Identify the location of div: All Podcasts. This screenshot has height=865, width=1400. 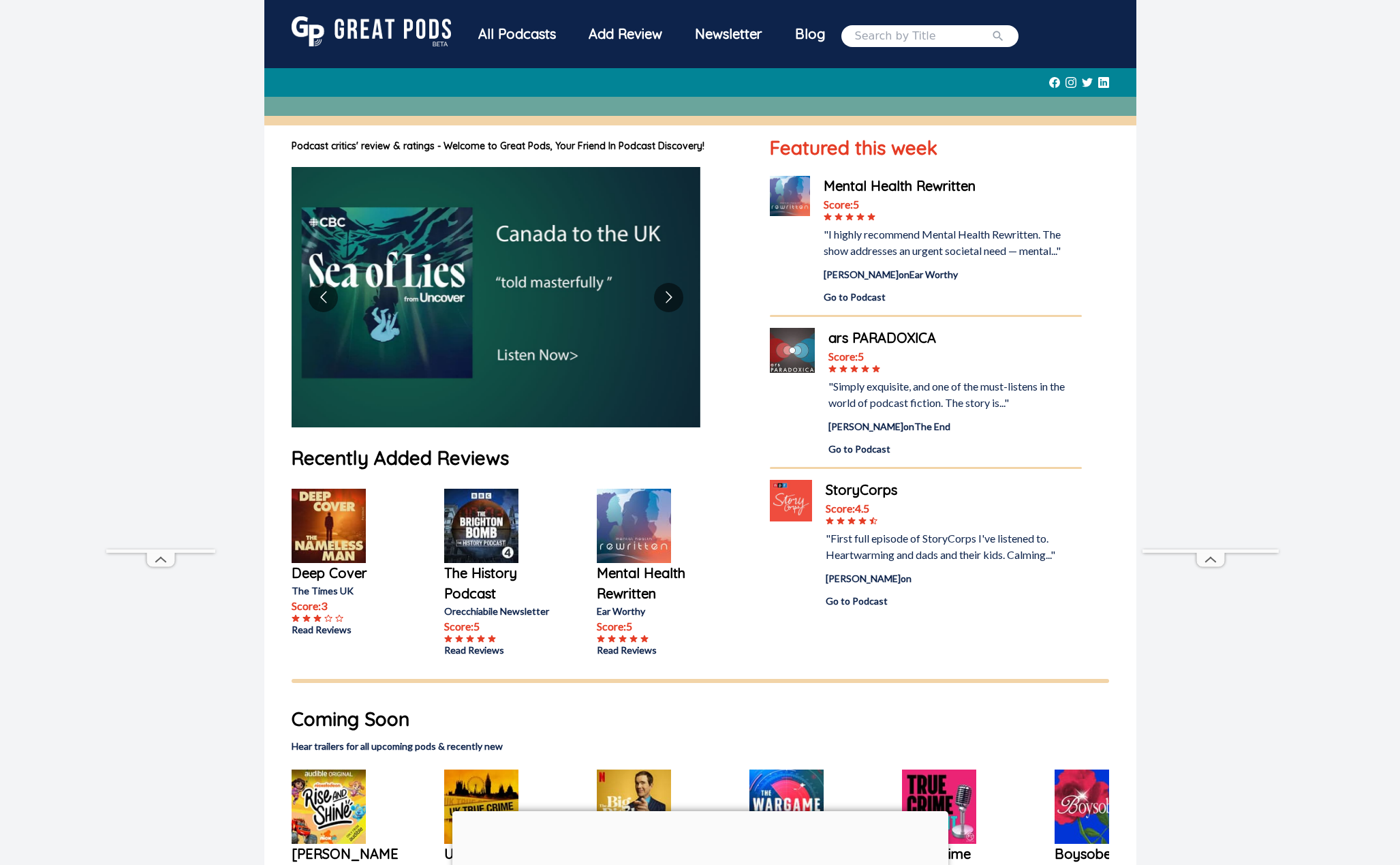
(517, 34).